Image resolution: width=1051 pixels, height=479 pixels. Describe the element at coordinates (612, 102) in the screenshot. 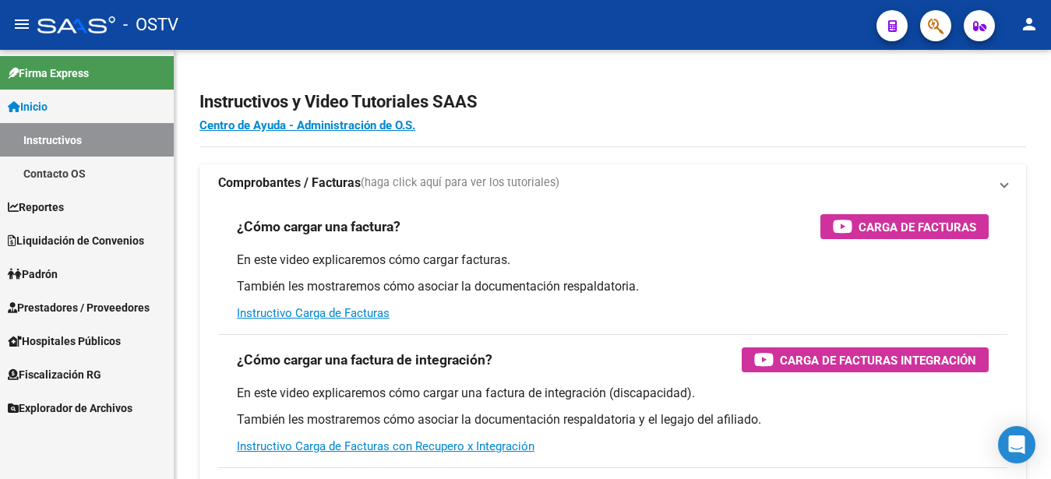

I see `h2: Instructivos y Video Tutoriales SAAS` at that location.